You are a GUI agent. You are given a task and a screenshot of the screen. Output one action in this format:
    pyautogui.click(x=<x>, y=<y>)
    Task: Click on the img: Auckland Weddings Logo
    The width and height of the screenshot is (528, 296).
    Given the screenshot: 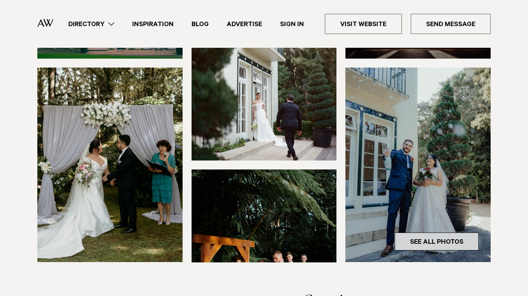 What is the action you would take?
    pyautogui.click(x=45, y=23)
    